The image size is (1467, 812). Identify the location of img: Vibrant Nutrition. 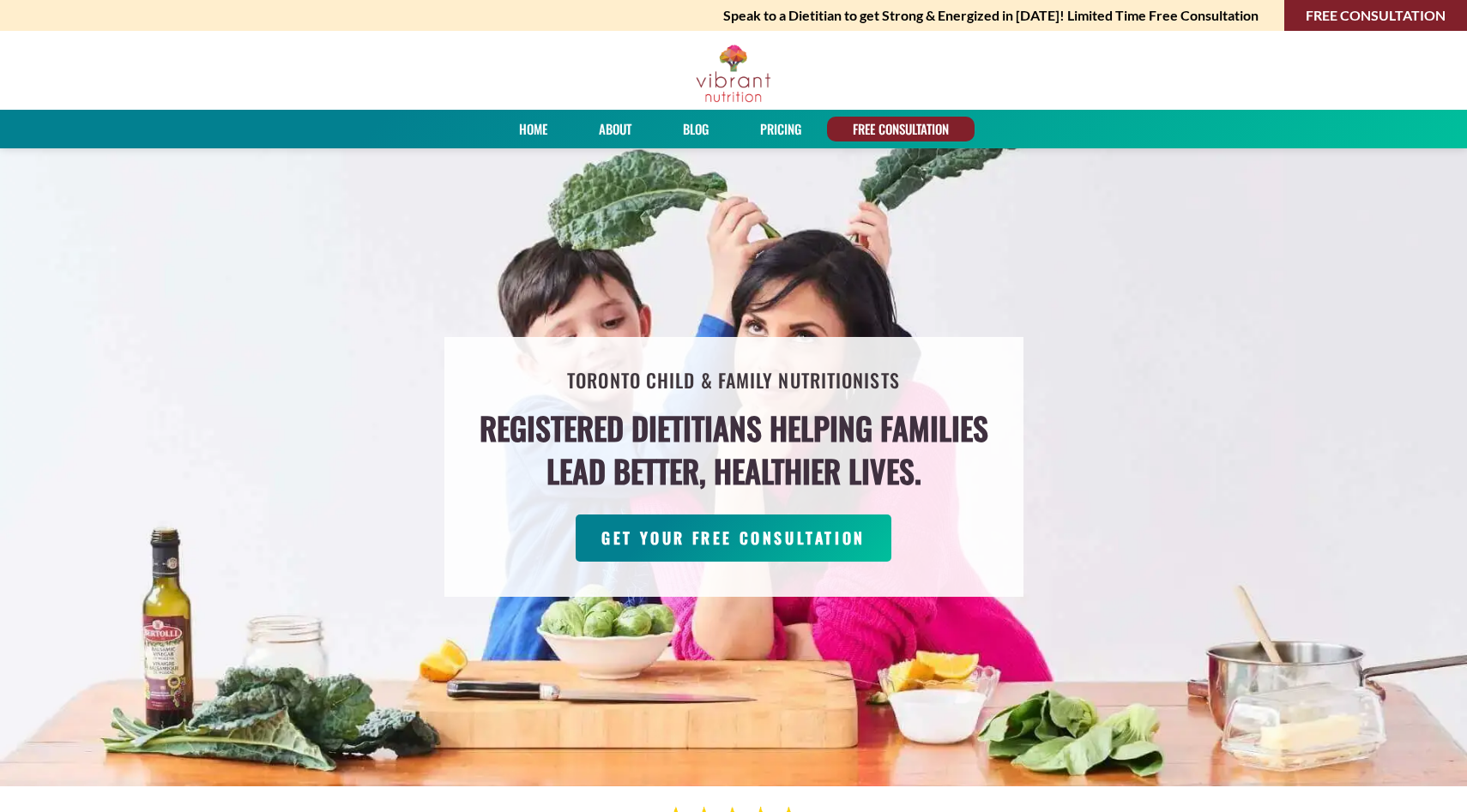
(733, 74).